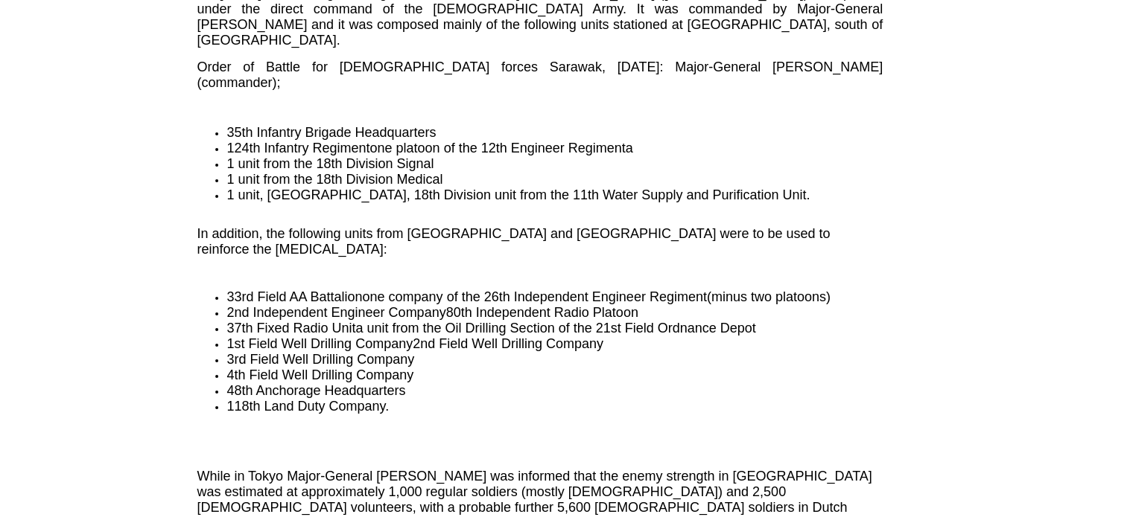 The height and width of the screenshot is (517, 1133). What do you see at coordinates (415, 344) in the screenshot?
I see `font: 1st Field Well Drilling Company2nd Field Well Drilling Company` at bounding box center [415, 344].